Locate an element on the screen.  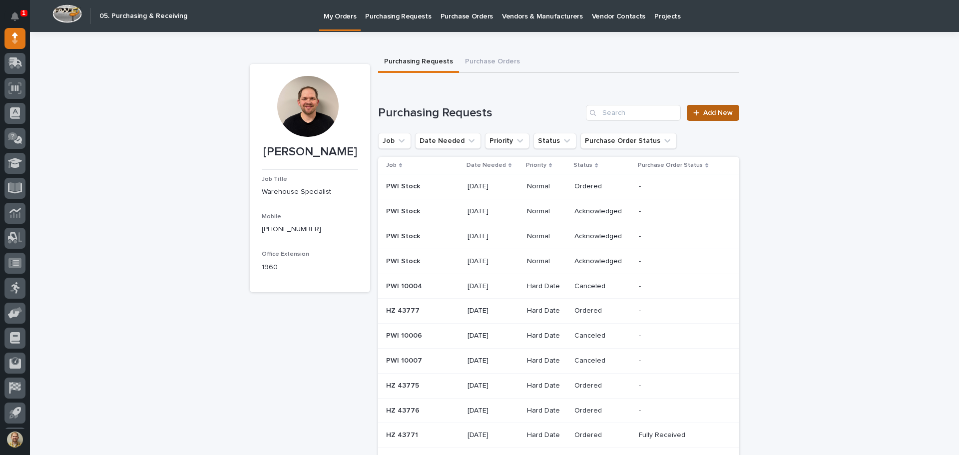
button: Purchase Orders is located at coordinates (492, 62).